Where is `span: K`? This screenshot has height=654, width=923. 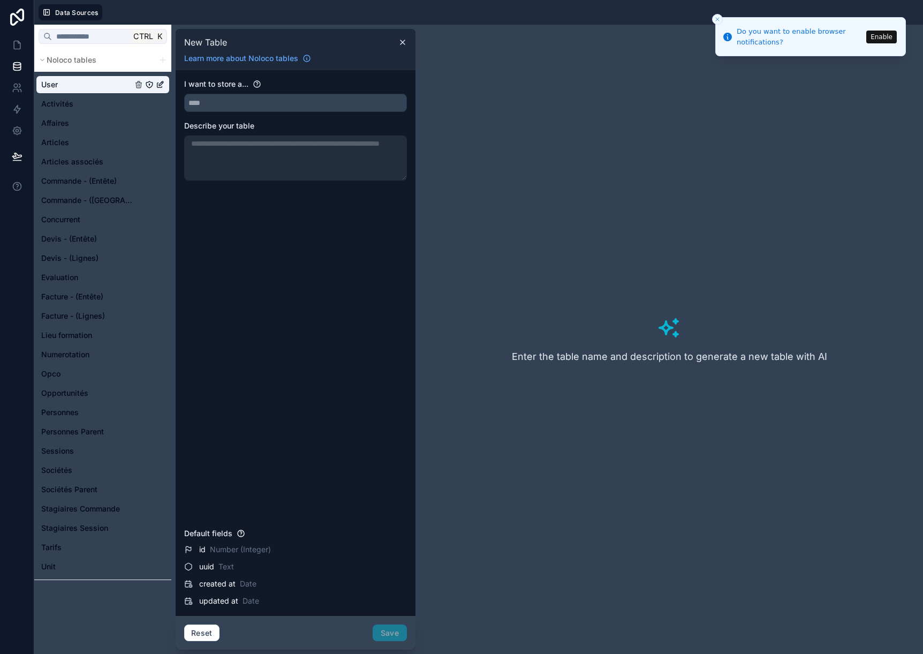
span: K is located at coordinates (160, 36).